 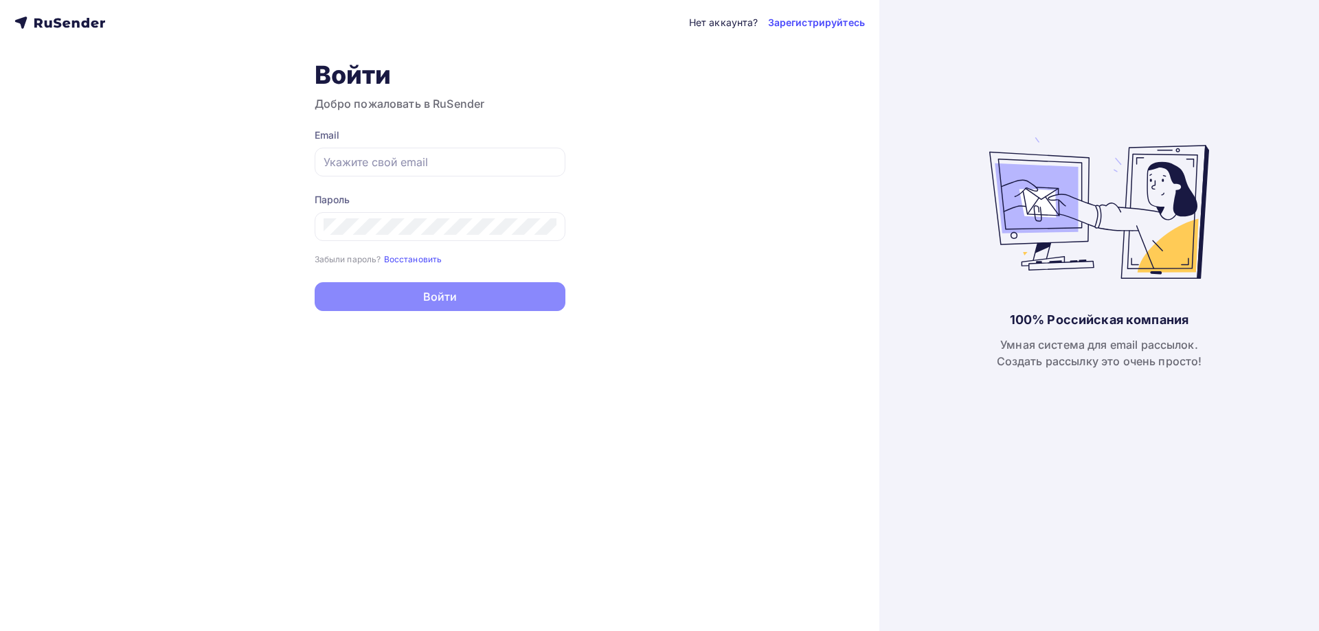 What do you see at coordinates (724, 23) in the screenshot?
I see `div: Нет аккаунта?` at bounding box center [724, 23].